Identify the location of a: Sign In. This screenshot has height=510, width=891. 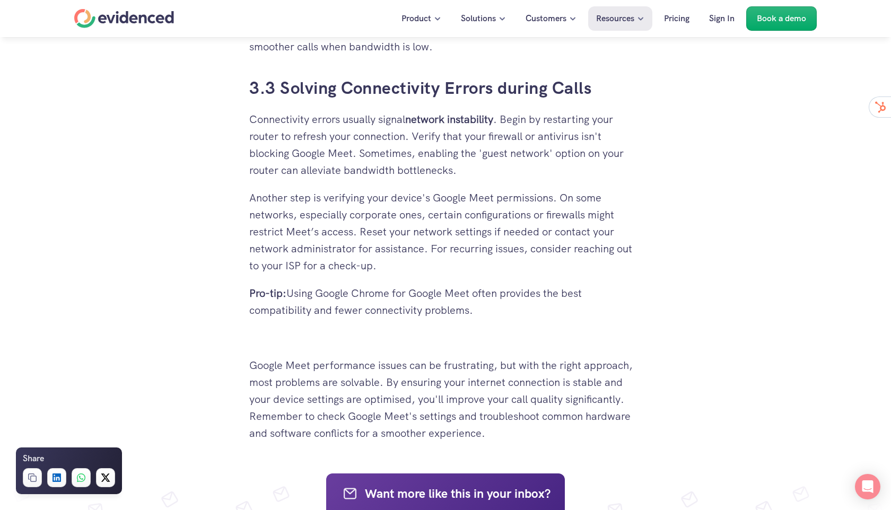
(722, 19).